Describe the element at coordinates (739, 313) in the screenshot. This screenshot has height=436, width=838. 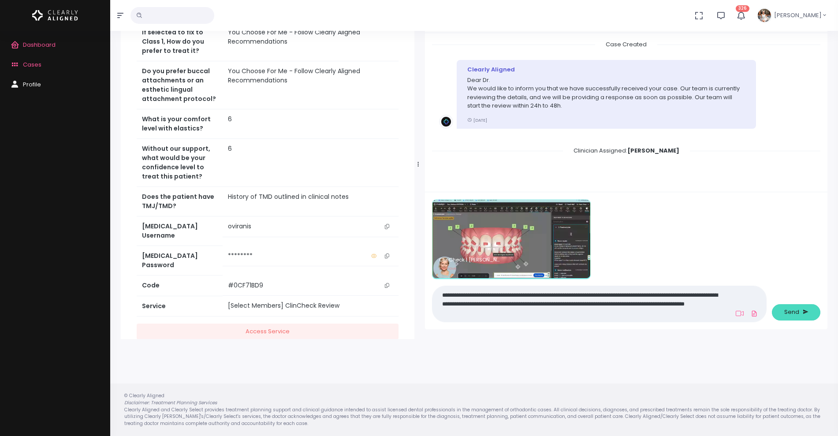
I see `a: Add Loom Video` at that location.